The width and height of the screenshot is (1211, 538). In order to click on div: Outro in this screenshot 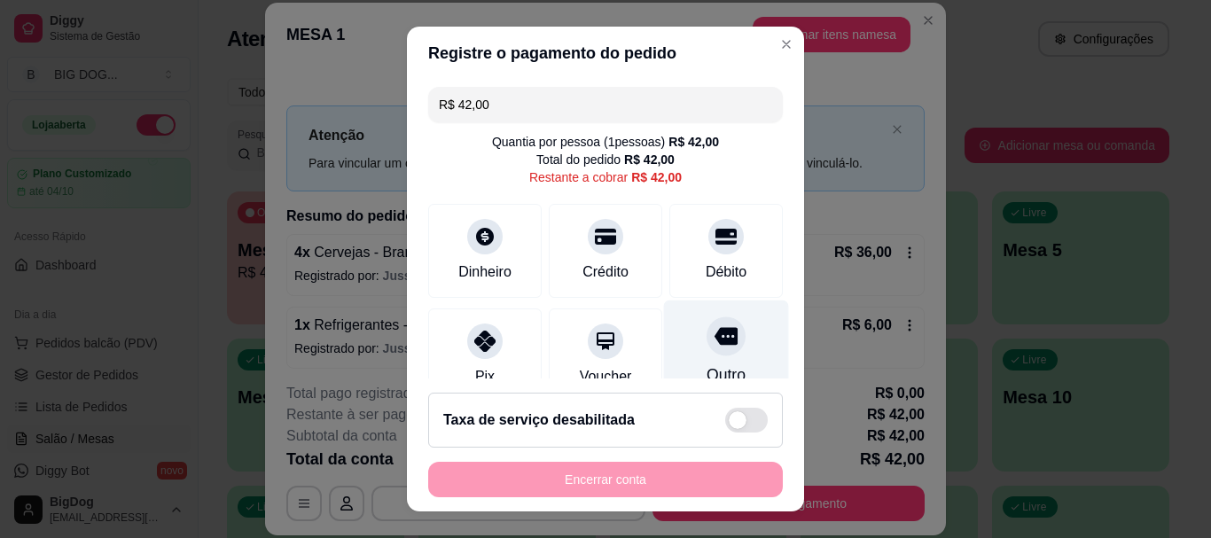, I will do `click(726, 376)`.